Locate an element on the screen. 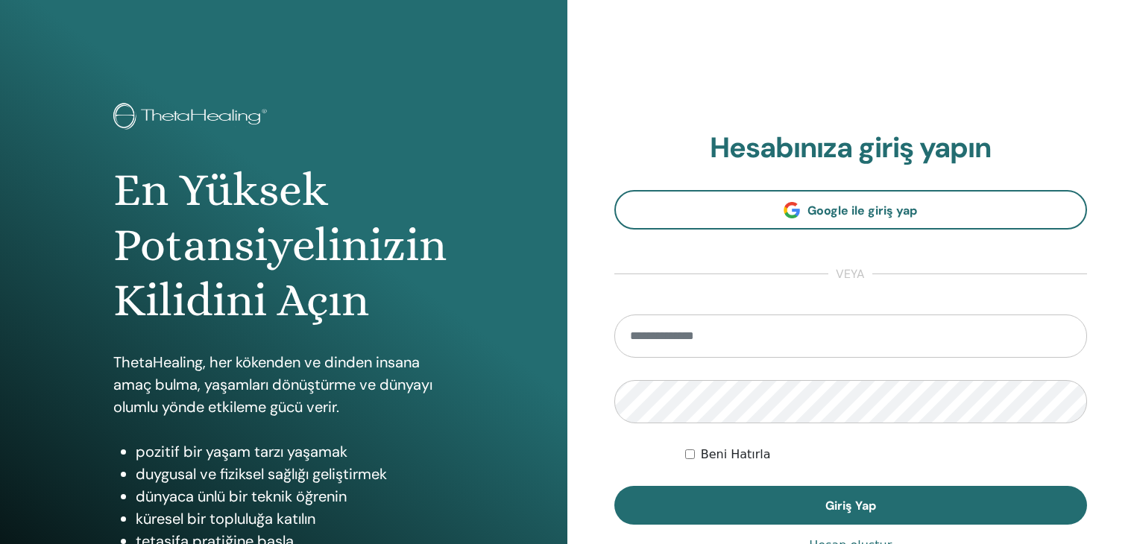 This screenshot has width=1134, height=544. span: Google ile giriş yap is located at coordinates (862, 210).